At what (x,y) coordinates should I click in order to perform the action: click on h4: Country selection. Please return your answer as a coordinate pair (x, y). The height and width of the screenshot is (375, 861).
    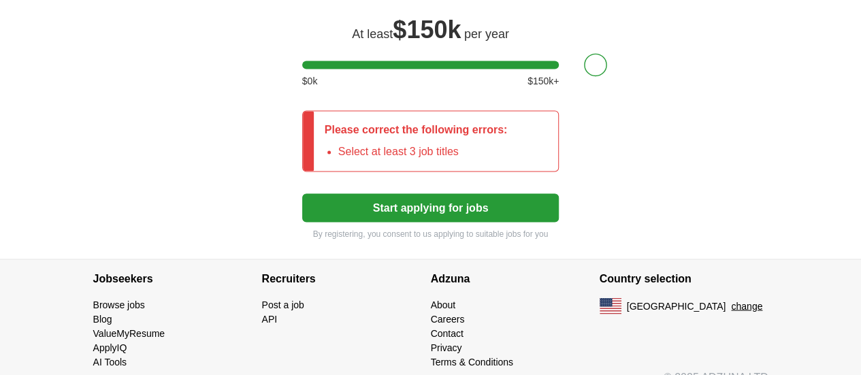
    Looking at the image, I should click on (684, 278).